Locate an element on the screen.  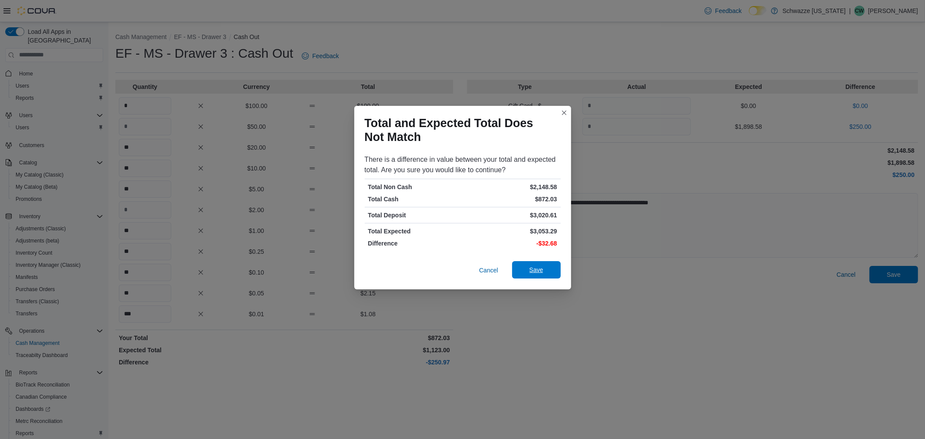
p: $3,053.29 is located at coordinates (511, 231).